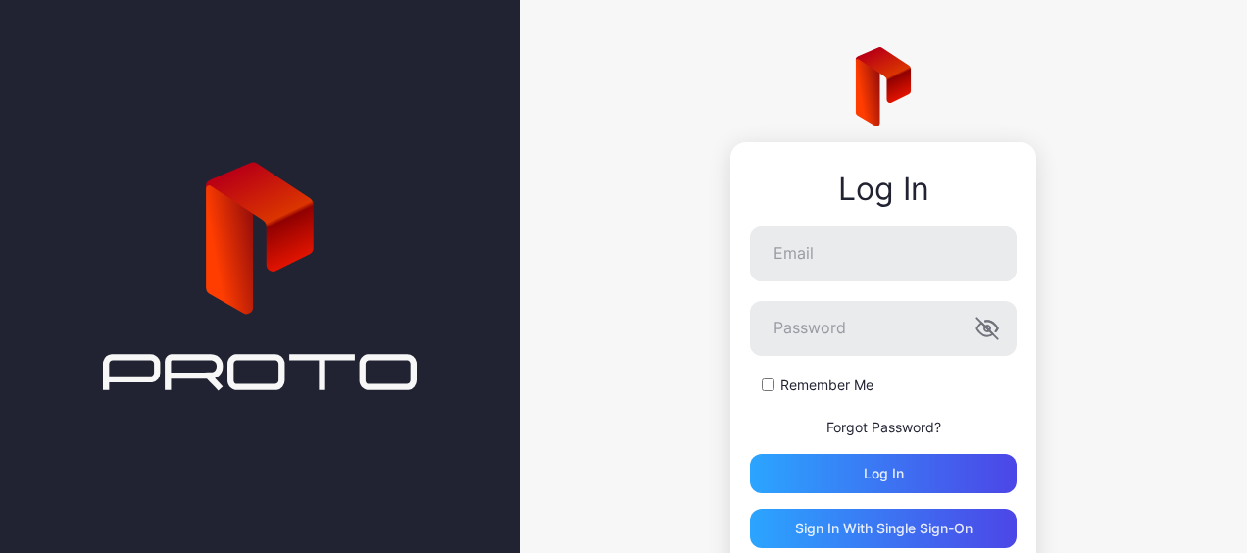 This screenshot has height=553, width=1247. Describe the element at coordinates (987, 328) in the screenshot. I see `button: Password` at that location.